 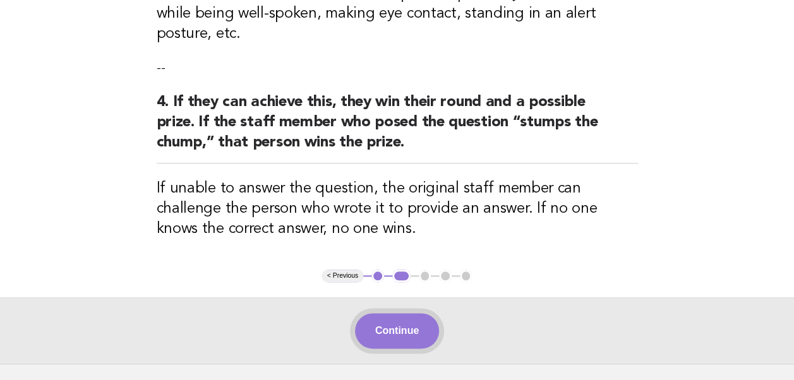 I want to click on button: 2, so click(x=401, y=276).